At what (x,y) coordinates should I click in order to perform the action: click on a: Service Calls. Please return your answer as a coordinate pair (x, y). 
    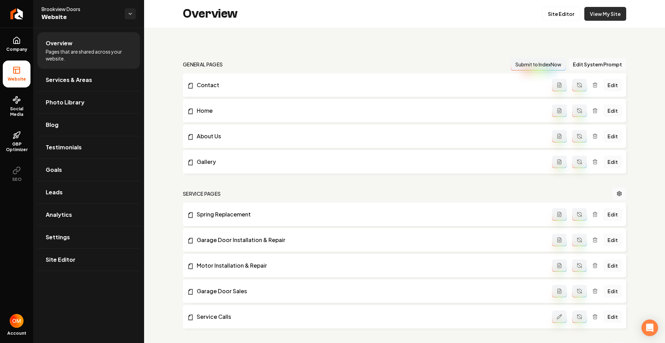
    Looking at the image, I should click on (369, 317).